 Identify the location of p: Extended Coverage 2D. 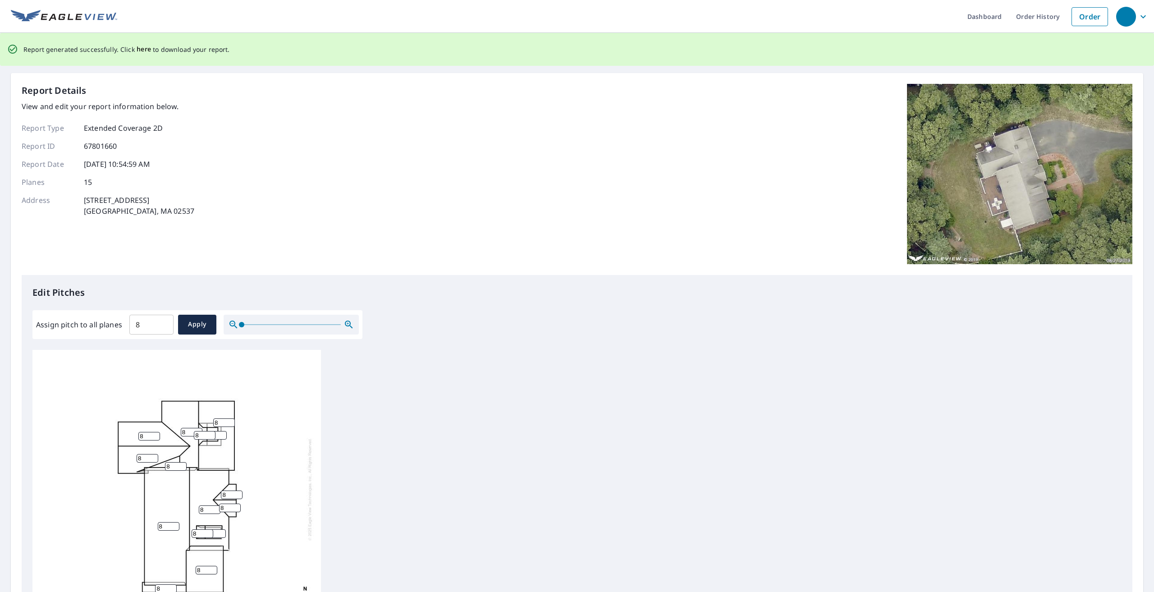
(123, 128).